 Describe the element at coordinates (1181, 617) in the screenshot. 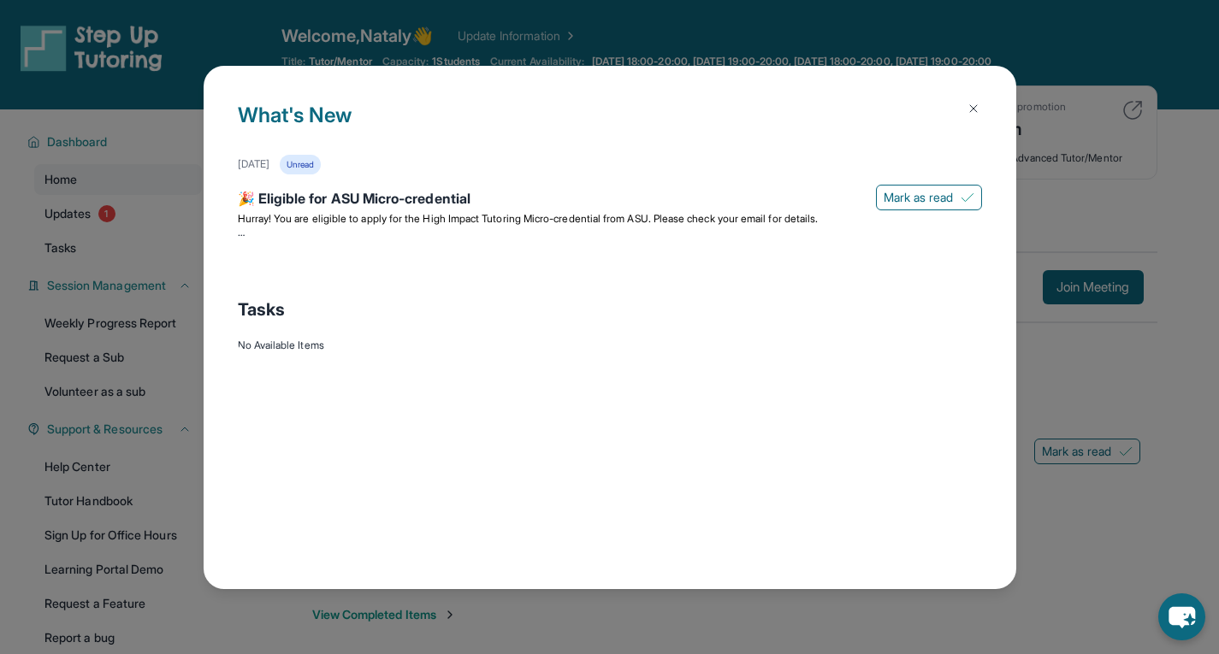

I see `button: chat-button` at that location.